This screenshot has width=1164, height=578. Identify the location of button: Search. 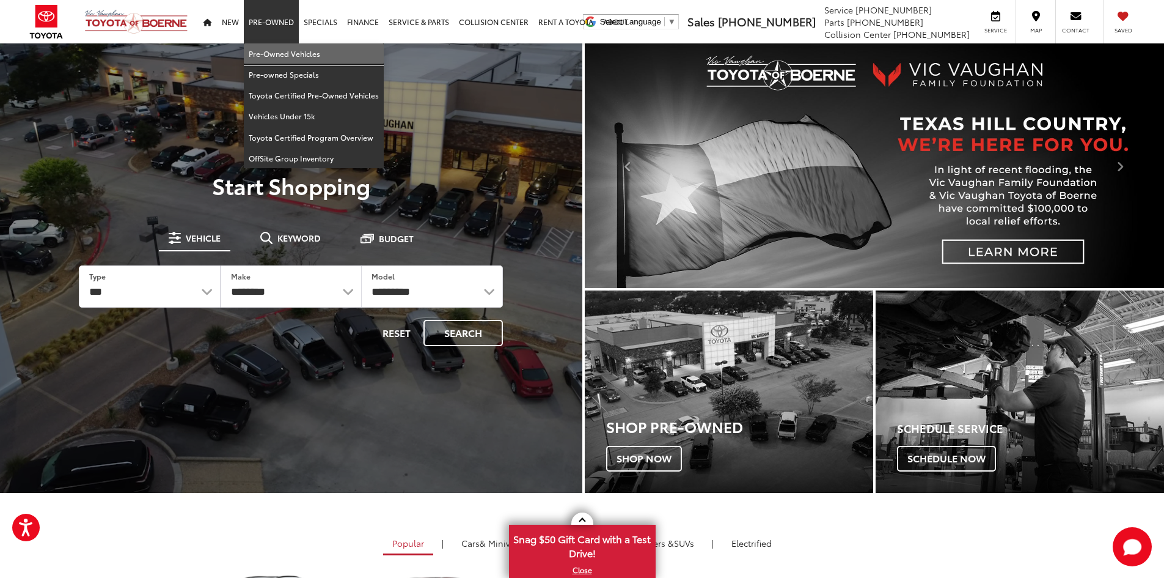
(463, 332).